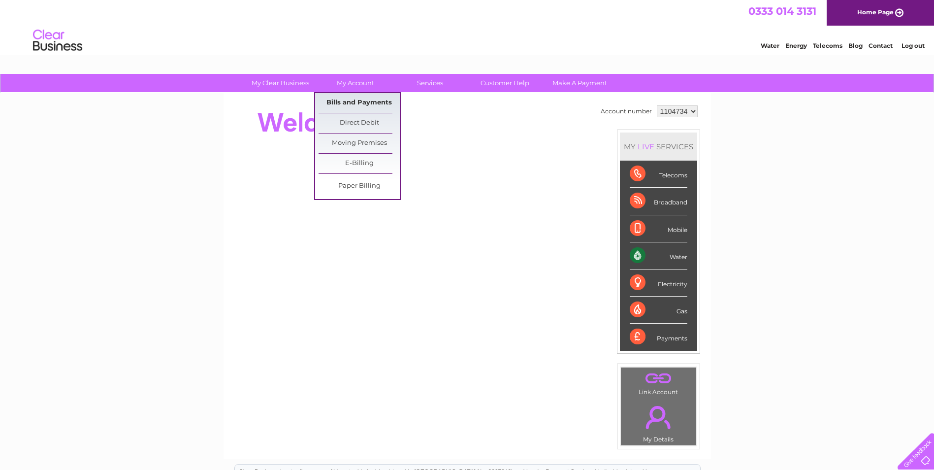 The image size is (934, 470). I want to click on a: Blog, so click(855, 45).